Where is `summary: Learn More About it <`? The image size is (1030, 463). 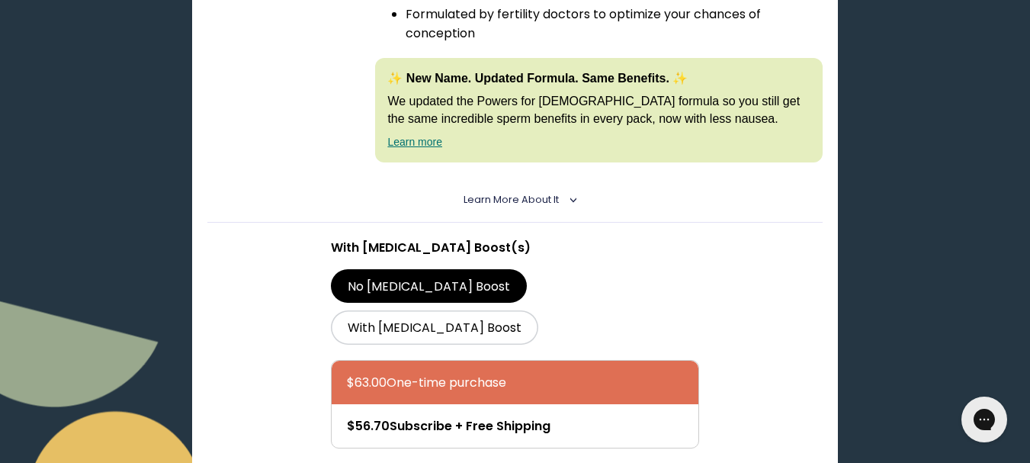
summary: Learn More About it < is located at coordinates (515, 200).